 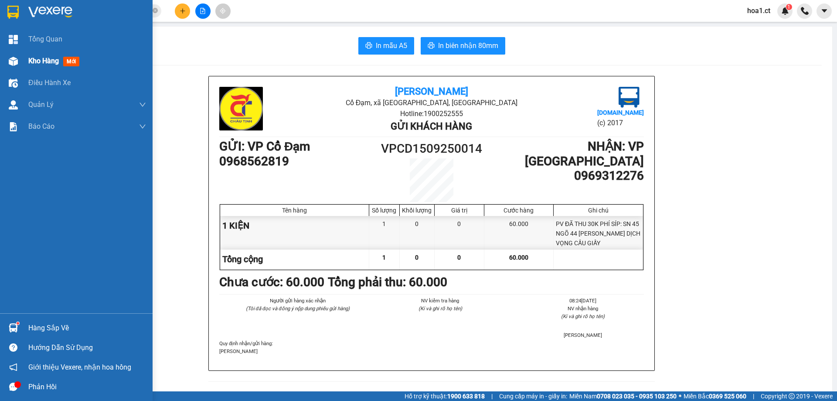 I want to click on div: Giá trị, so click(x=459, y=210).